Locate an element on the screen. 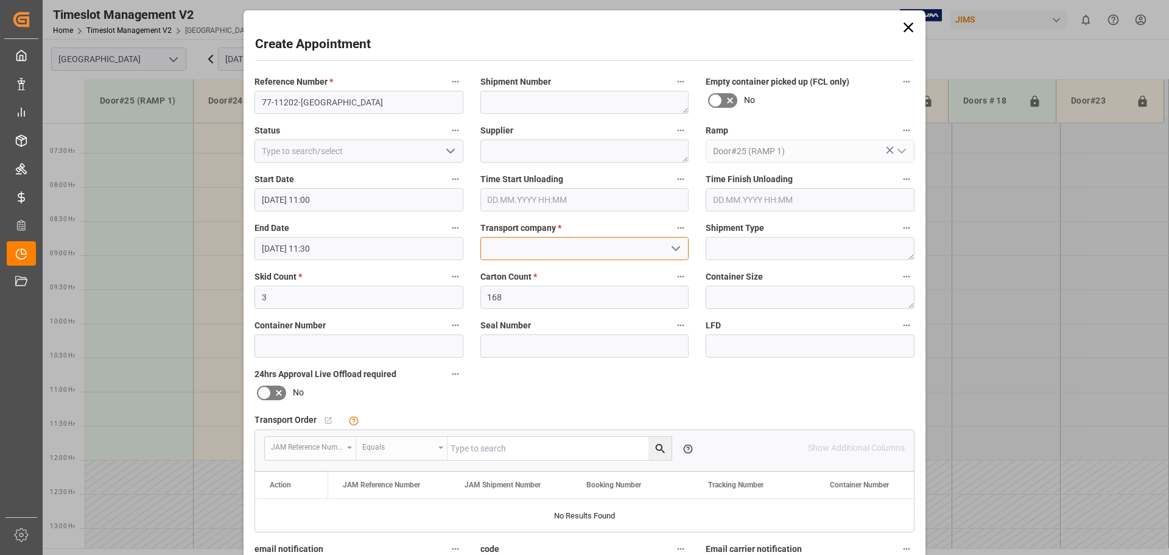 The height and width of the screenshot is (555, 1169). span: Shipment Type is located at coordinates (735, 228).